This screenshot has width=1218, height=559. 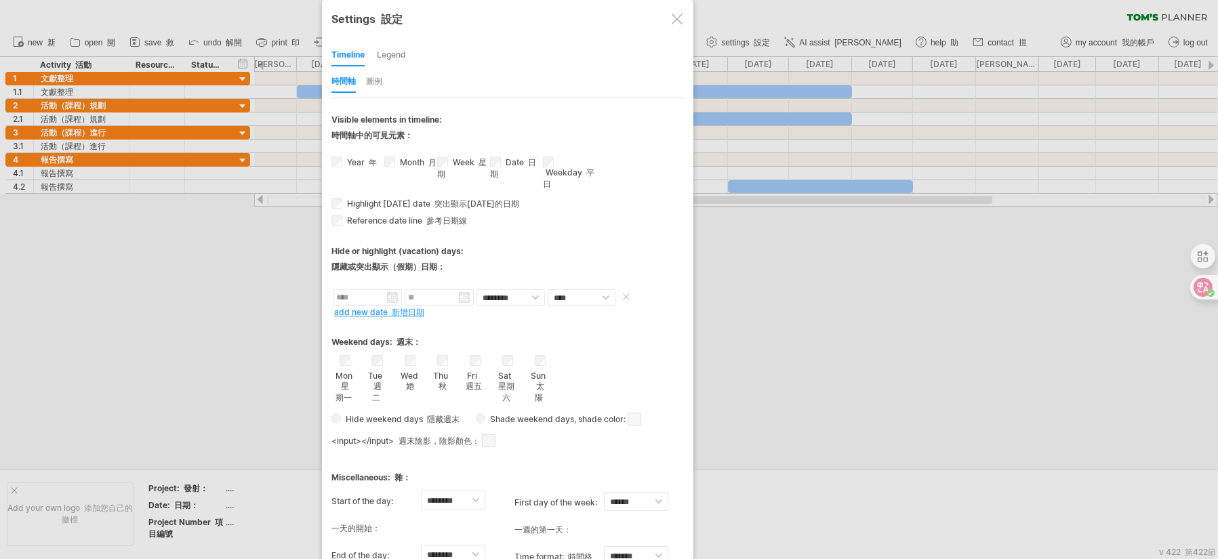 What do you see at coordinates (441, 380) in the screenshot?
I see `label: Thu` at bounding box center [441, 380].